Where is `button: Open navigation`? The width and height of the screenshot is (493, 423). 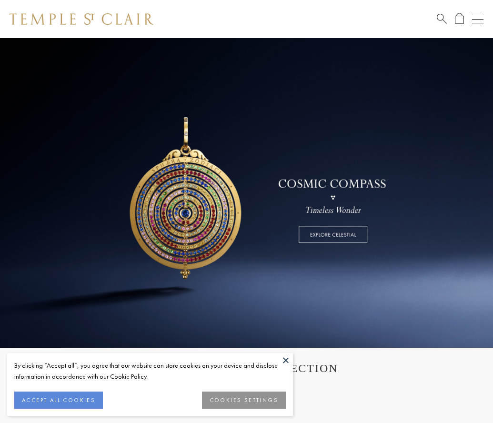
button: Open navigation is located at coordinates (477, 19).